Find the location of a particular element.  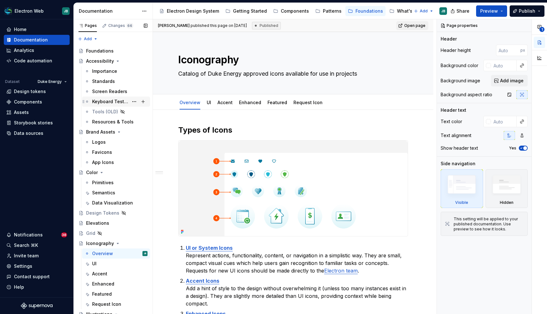

div: Enhanced is located at coordinates (103, 284).